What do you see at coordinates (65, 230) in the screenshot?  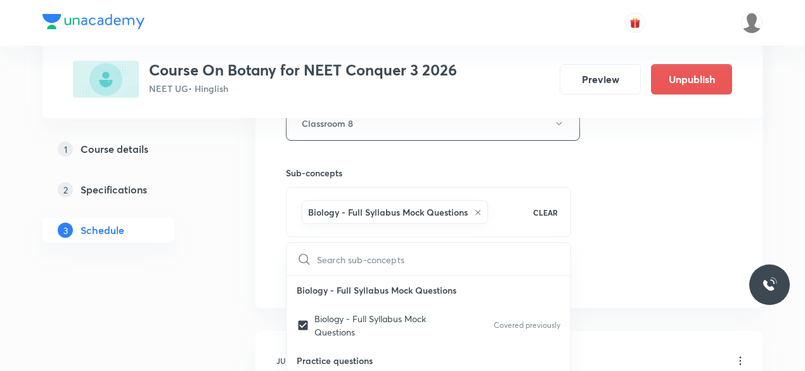 I see `p: 3` at bounding box center [65, 230].